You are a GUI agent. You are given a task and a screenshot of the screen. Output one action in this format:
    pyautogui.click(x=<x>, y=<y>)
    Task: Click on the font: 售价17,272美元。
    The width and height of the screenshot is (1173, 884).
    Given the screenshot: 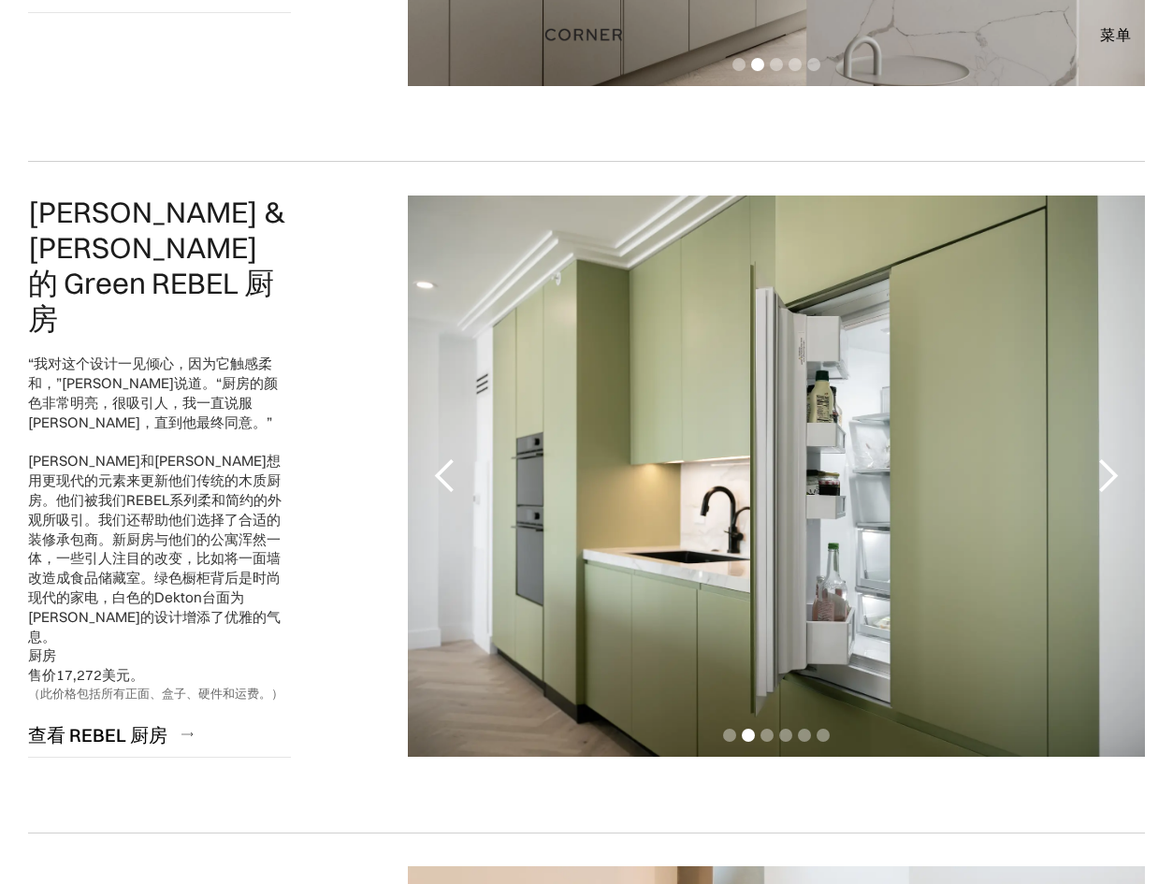 What is the action you would take?
    pyautogui.click(x=86, y=675)
    